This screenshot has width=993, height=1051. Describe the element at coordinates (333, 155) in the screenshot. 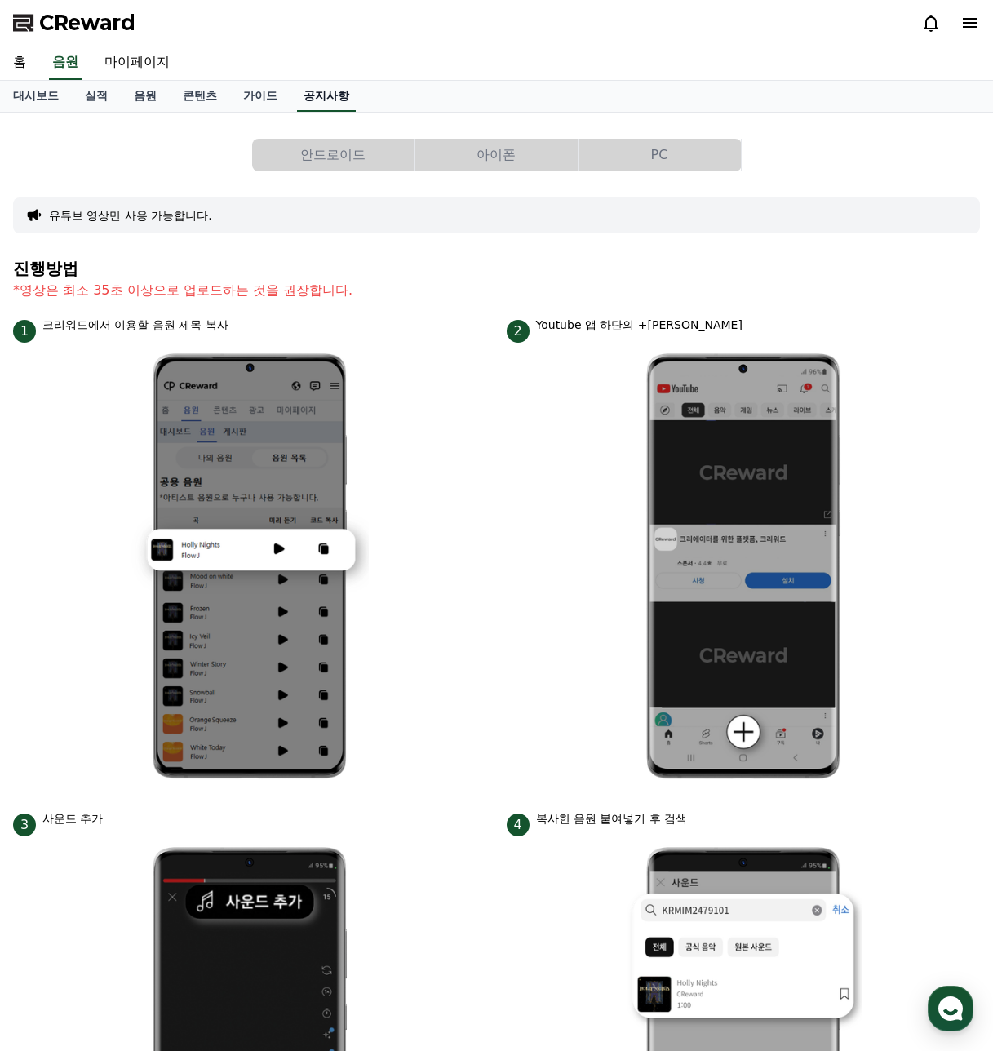

I see `button: 안드로이드` at that location.